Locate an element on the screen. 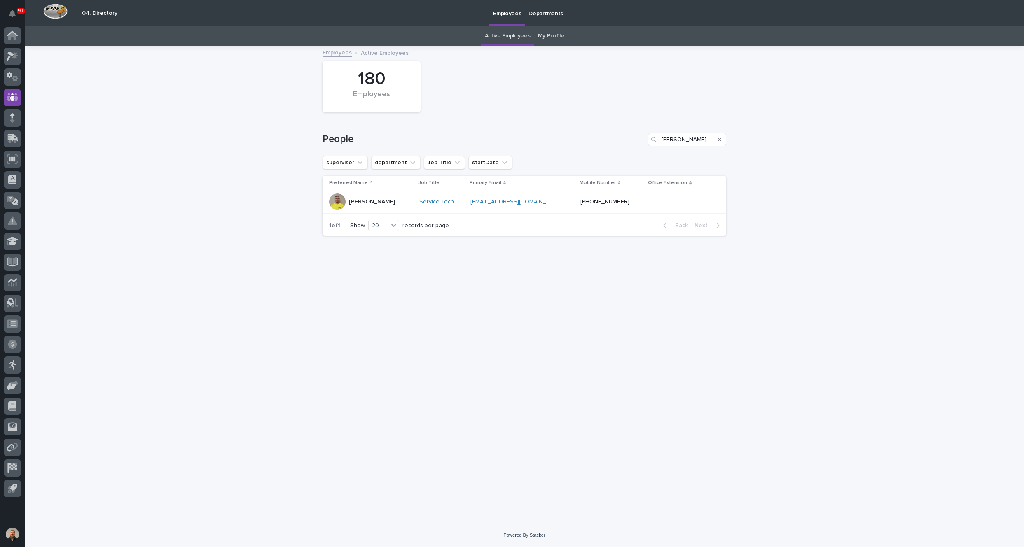  button: users-avatar is located at coordinates (12, 535).